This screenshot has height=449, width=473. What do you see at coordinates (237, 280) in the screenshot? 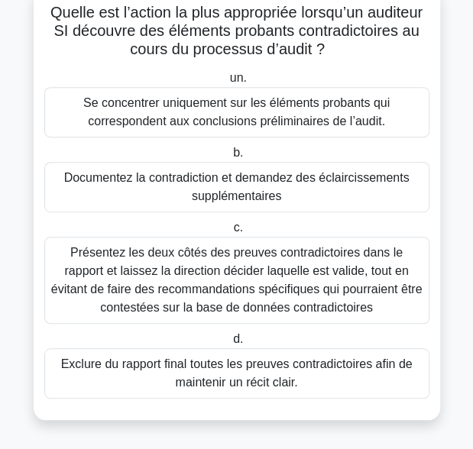
I see `div: Présentez les deux côtés des preuves contradictoires dans le rapport et laissez la direction déci...` at bounding box center [237, 280].